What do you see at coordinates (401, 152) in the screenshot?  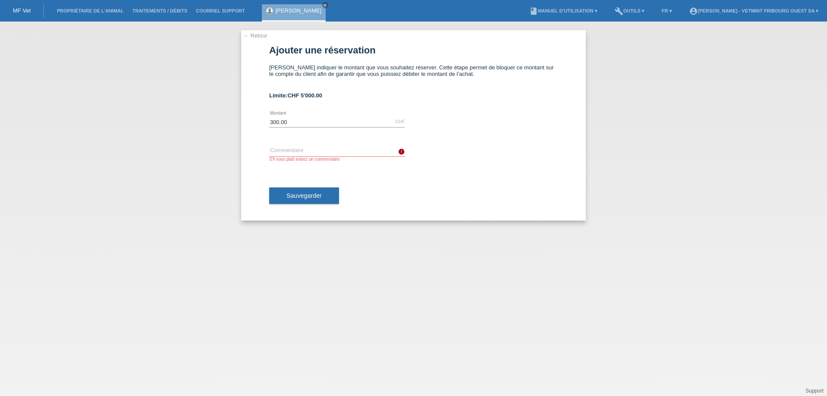 I see `i: error` at bounding box center [401, 152].